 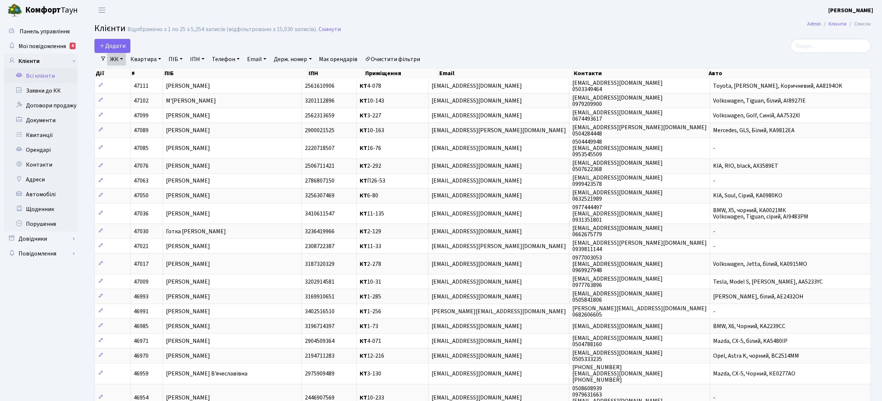 I want to click on span: Volkswagen, Tiguan, білий, AI8927IE, so click(x=759, y=101).